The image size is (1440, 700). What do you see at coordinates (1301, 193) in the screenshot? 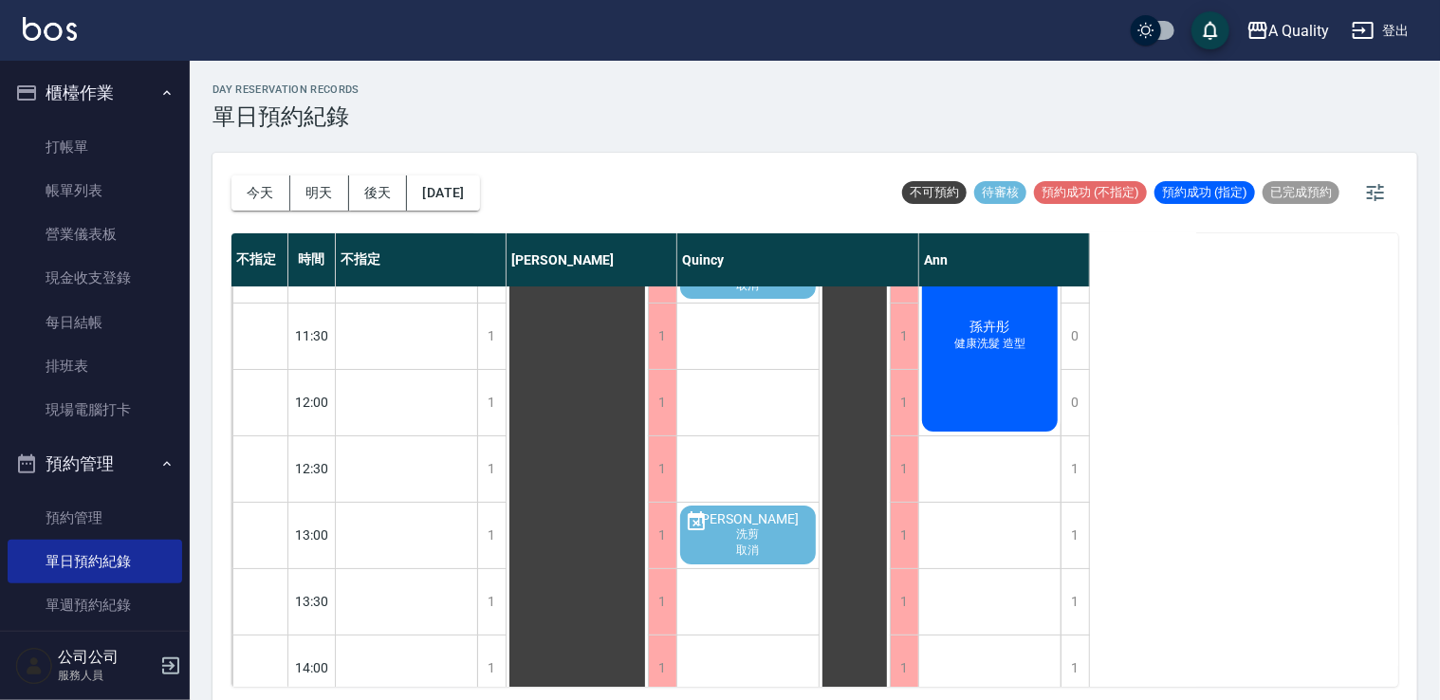
I see `span: 已完成預約` at bounding box center [1301, 193].